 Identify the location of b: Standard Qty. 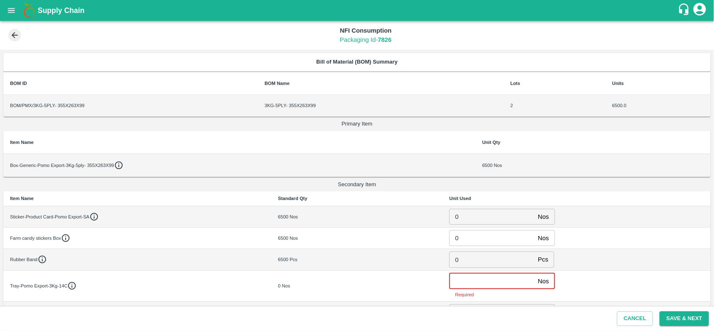
(293, 198).